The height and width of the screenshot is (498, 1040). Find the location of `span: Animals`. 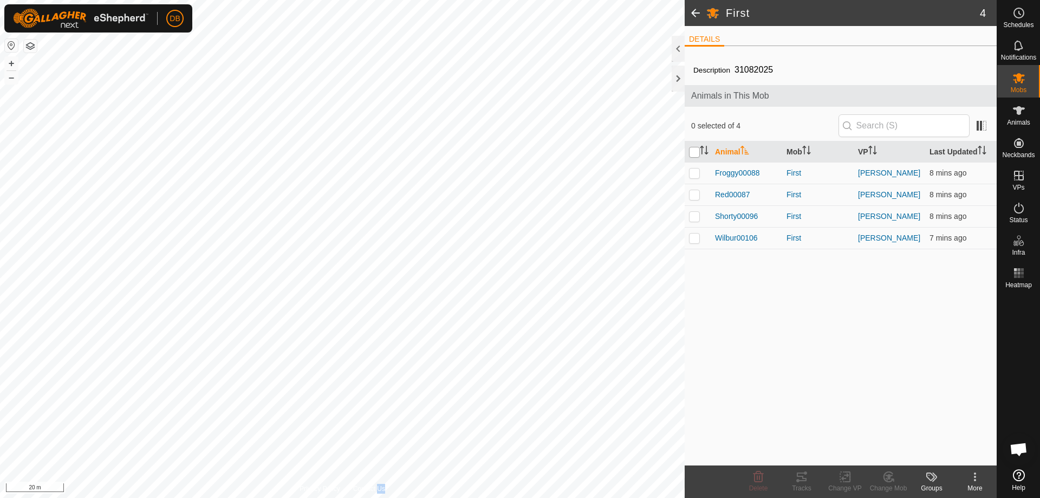

span: Animals is located at coordinates (1018, 122).